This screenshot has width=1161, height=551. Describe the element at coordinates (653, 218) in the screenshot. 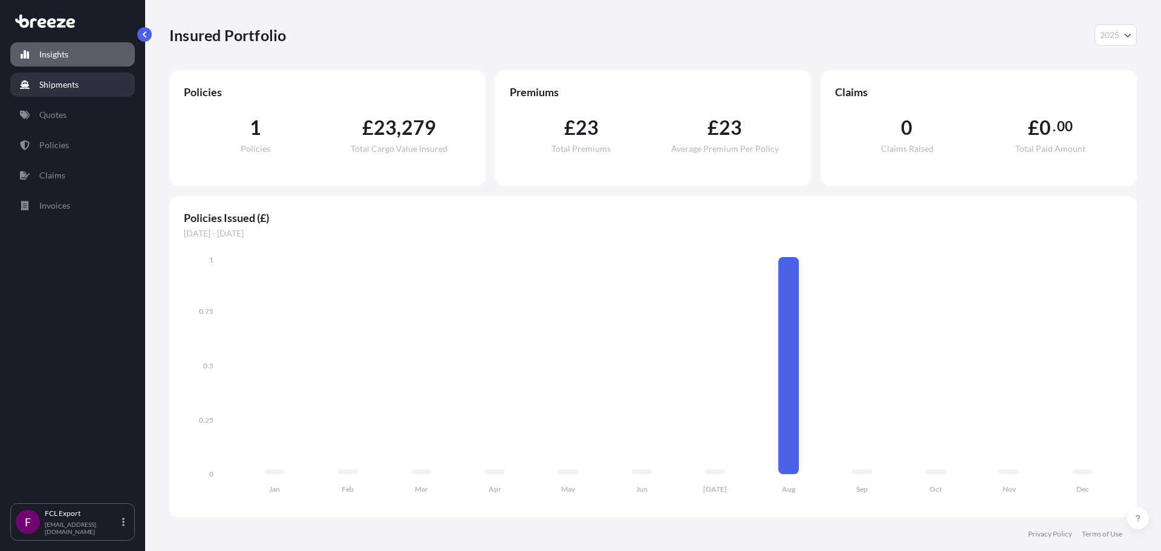

I see `span: Policies Issued (£)` at that location.